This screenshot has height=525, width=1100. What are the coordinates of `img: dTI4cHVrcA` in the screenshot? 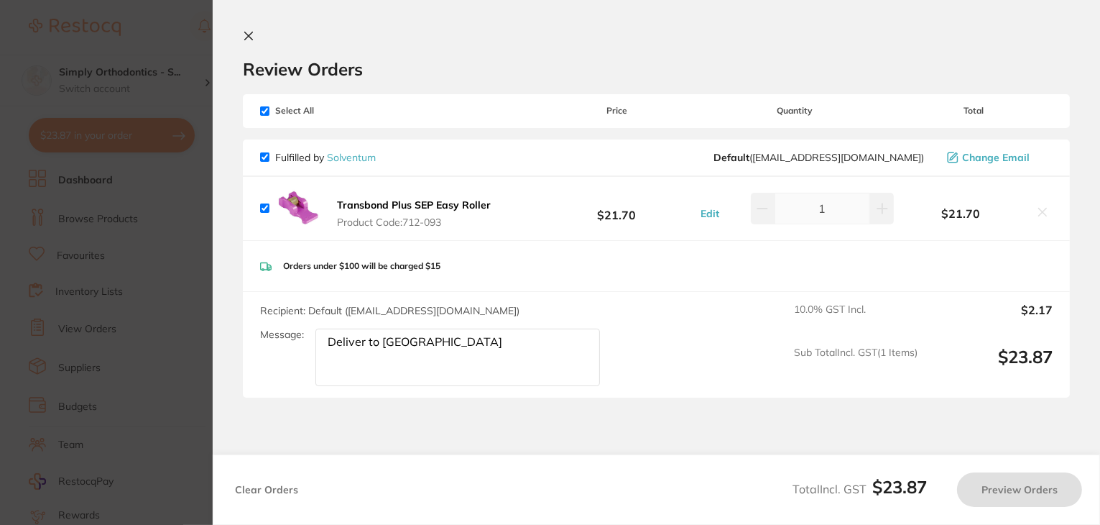 It's located at (298, 208).